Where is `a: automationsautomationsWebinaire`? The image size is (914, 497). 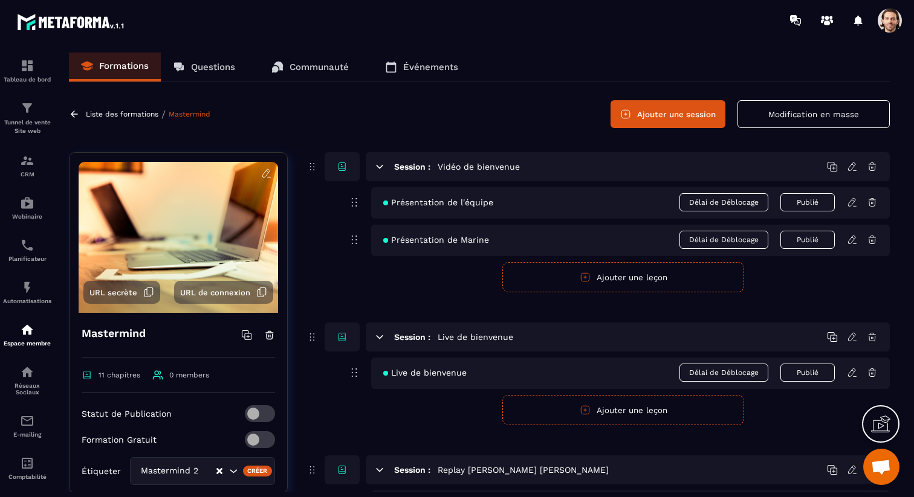 a: automationsautomationsWebinaire is located at coordinates (27, 208).